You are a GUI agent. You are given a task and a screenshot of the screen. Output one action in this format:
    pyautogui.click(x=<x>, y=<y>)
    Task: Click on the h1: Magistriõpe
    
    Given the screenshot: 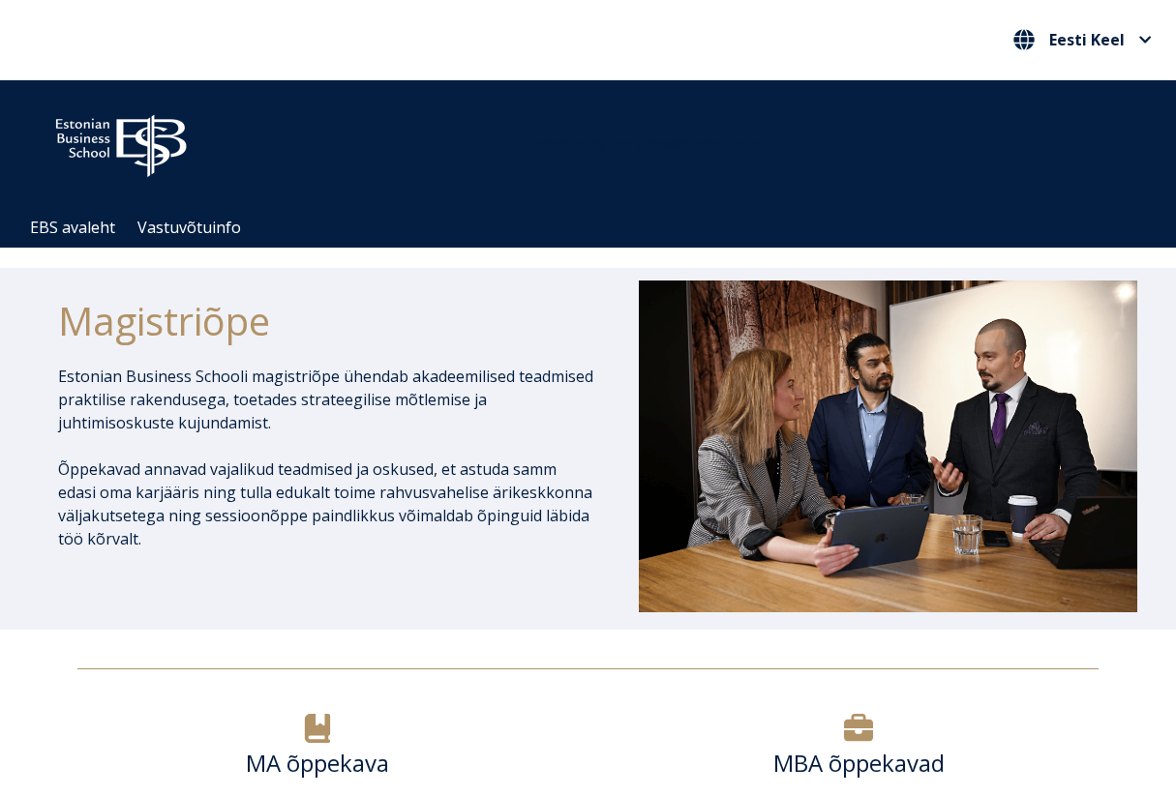 What is the action you would take?
    pyautogui.click(x=326, y=321)
    